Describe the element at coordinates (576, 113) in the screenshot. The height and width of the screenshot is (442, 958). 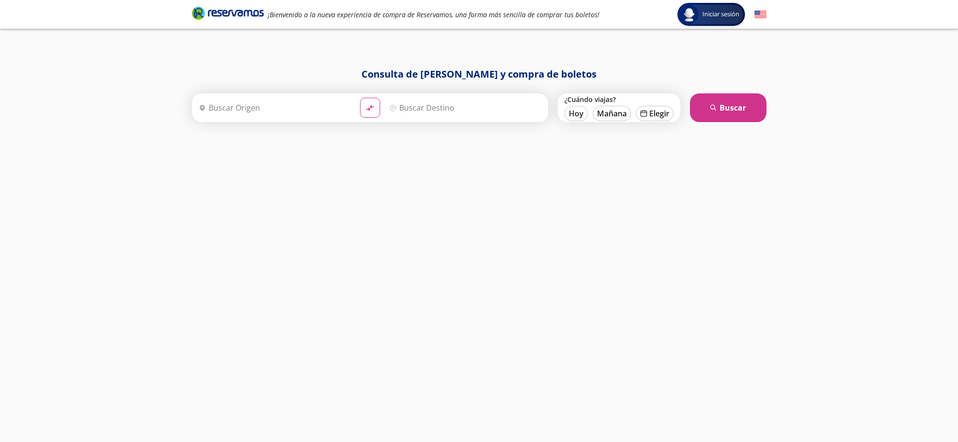
I see `button: Hoy` at that location.